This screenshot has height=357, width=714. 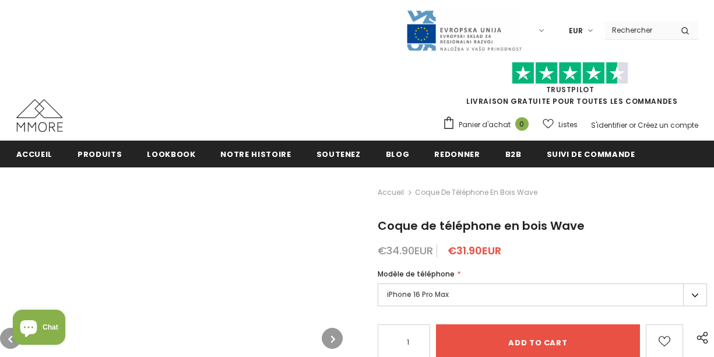 What do you see at coordinates (34, 154) in the screenshot?
I see `span: Accueil` at bounding box center [34, 154].